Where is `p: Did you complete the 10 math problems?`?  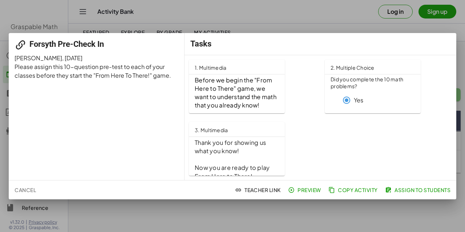
p: Did you complete the 10 math problems? is located at coordinates (373, 83).